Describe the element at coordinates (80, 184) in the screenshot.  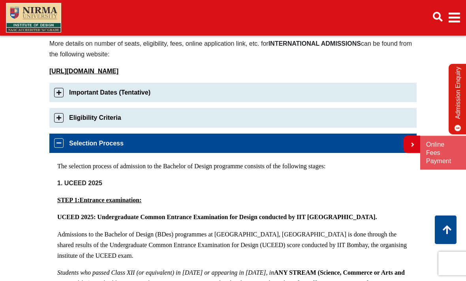
I see `strong: 1. UCEED 2025` at that location.